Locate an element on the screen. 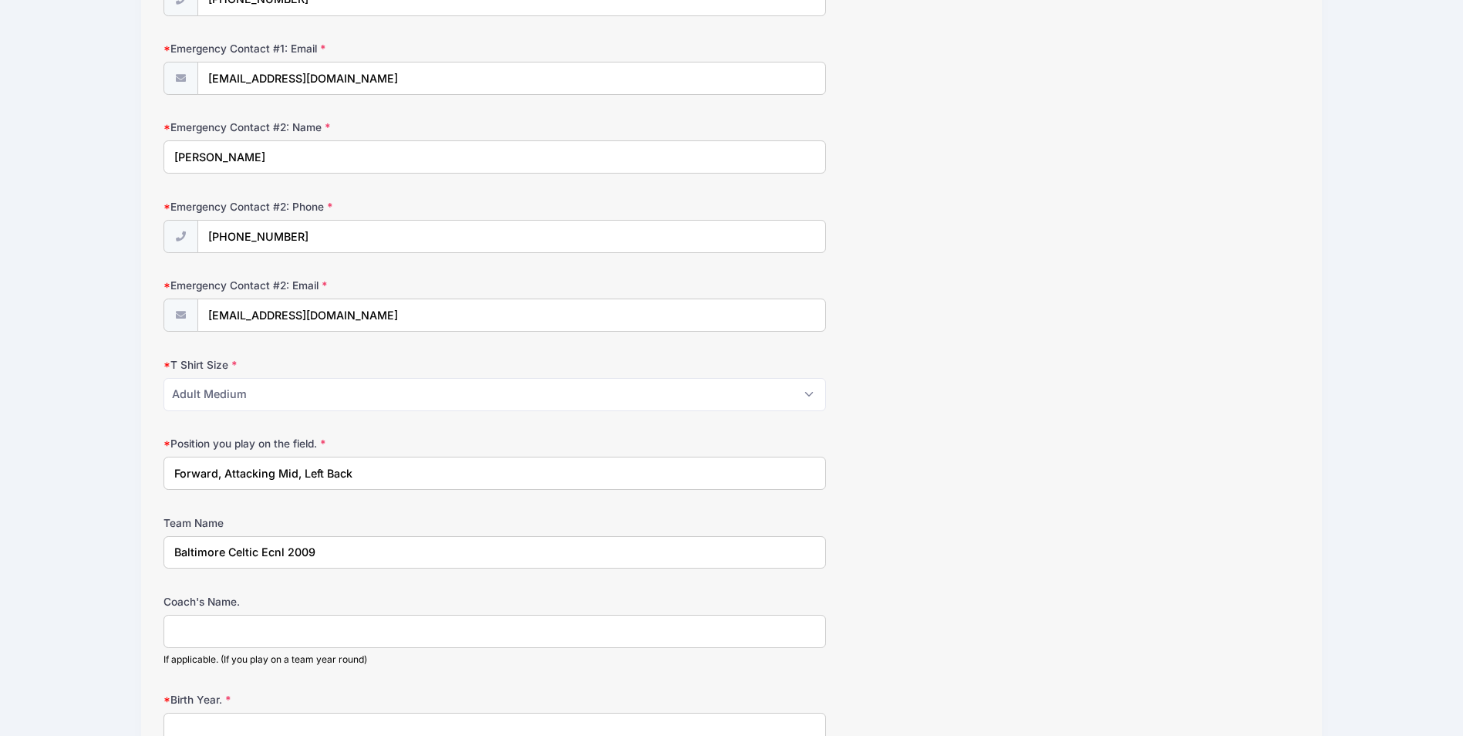 Image resolution: width=1463 pixels, height=736 pixels. label: Position you play on the field. is located at coordinates (352, 443).